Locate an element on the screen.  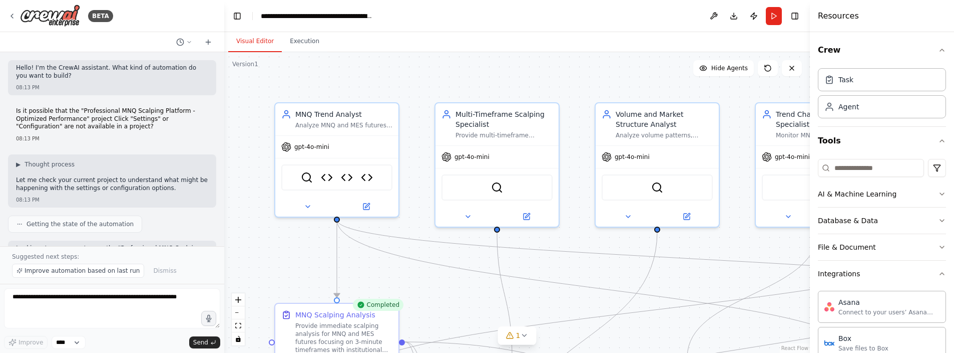
img: Asana is located at coordinates (830, 306).